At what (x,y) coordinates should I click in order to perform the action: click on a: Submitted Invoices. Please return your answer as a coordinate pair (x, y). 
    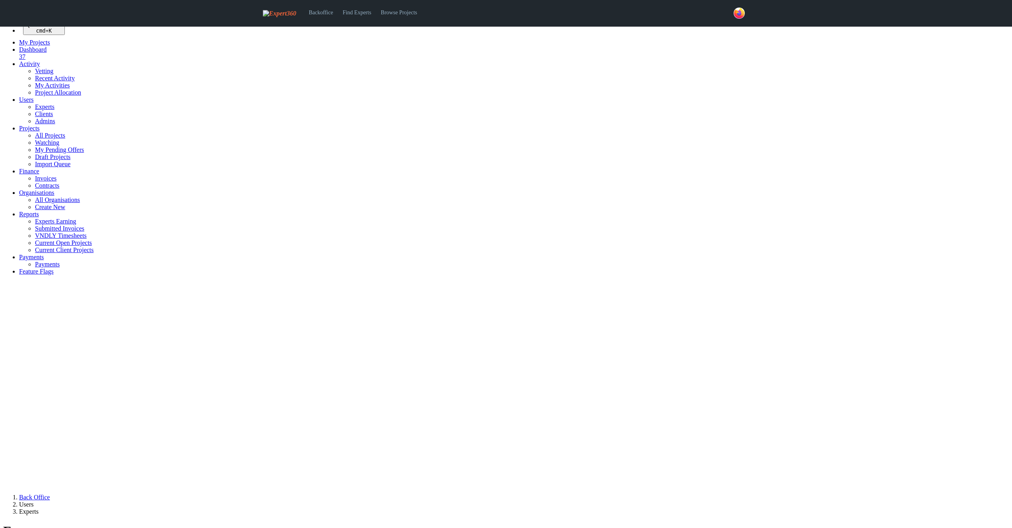
    Looking at the image, I should click on (60, 228).